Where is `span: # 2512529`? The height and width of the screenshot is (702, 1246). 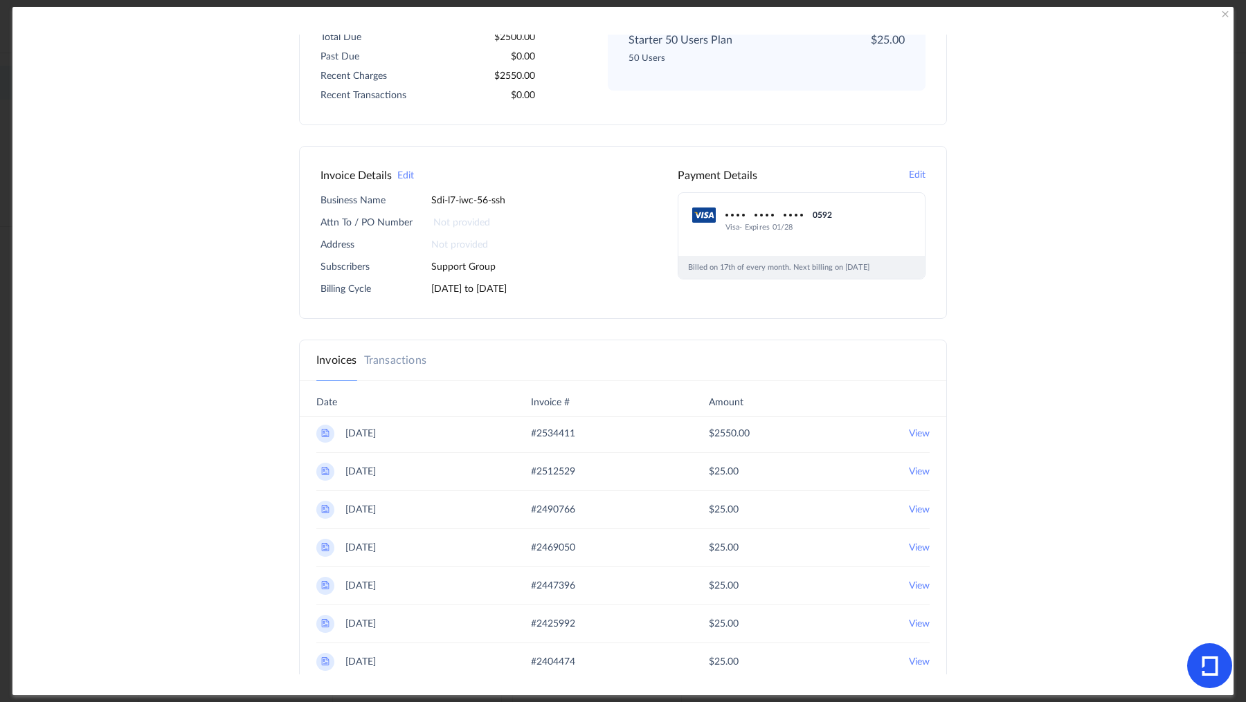 span: # 2512529 is located at coordinates (553, 472).